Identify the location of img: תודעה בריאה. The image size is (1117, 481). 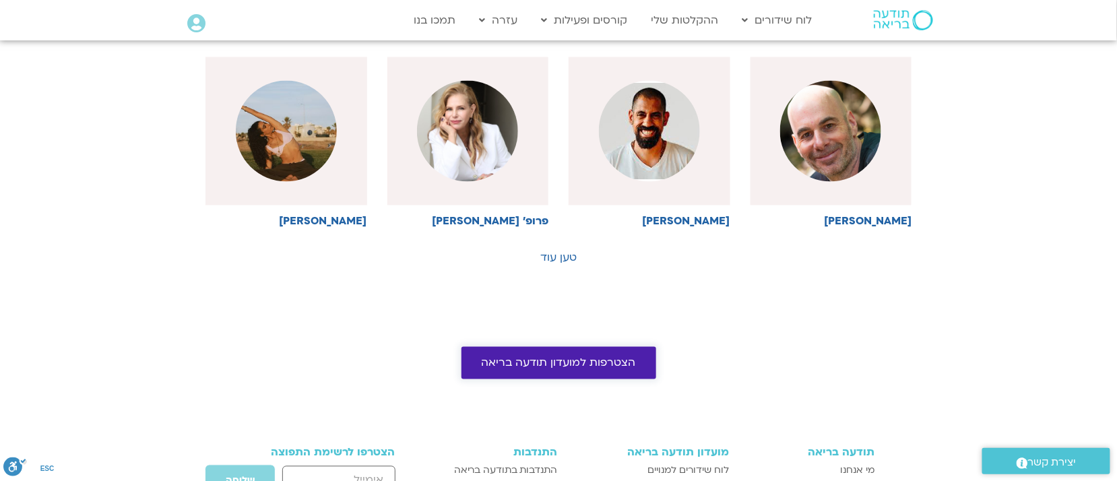
(904, 20).